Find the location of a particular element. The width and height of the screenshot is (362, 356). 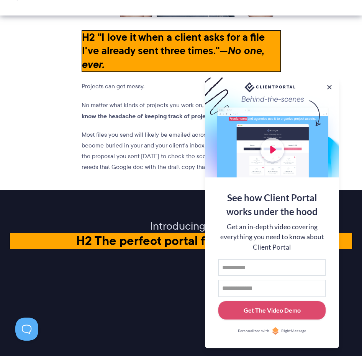

p: Introducing… is located at coordinates (181, 225).